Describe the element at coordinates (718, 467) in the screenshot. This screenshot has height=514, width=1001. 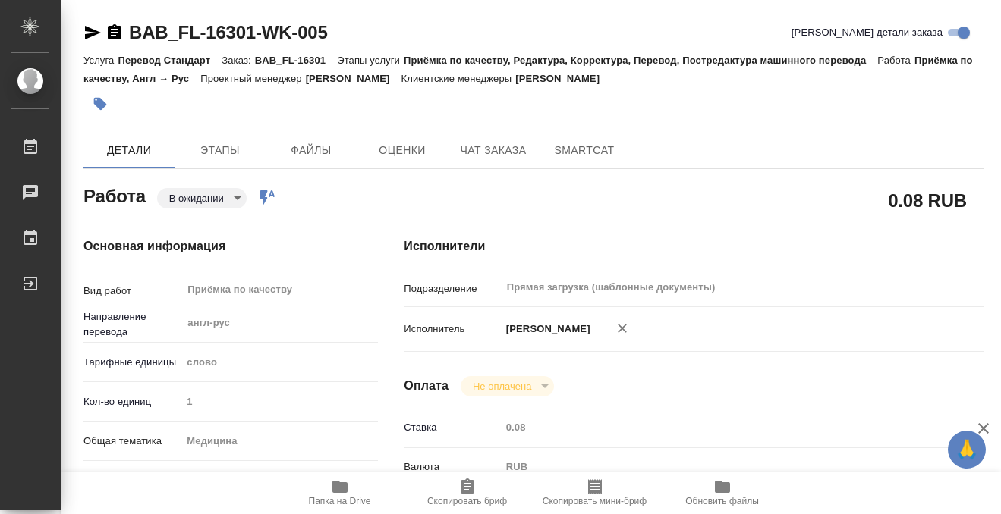
I see `div: RUB` at that location.